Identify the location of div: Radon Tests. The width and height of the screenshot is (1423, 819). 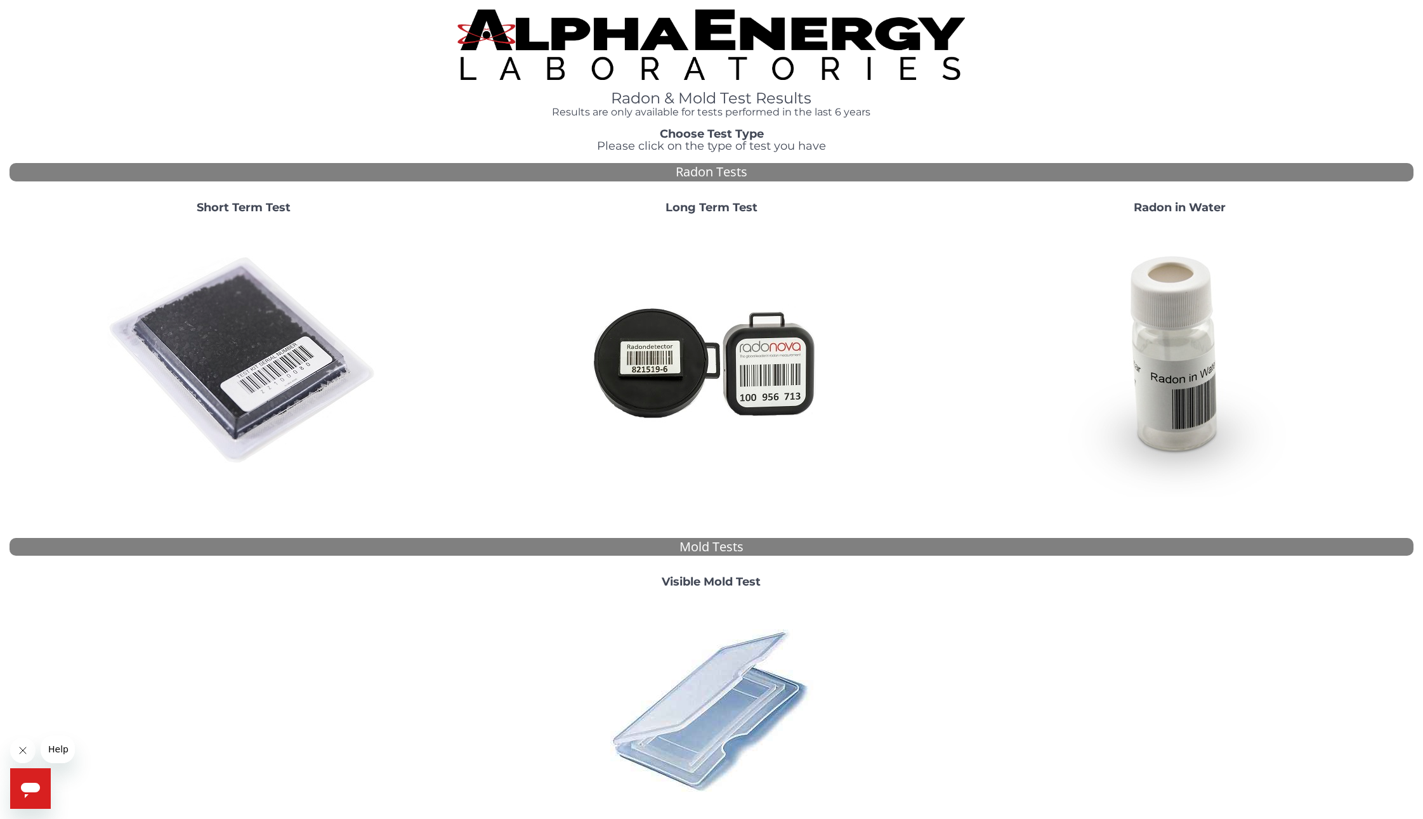
(711, 172).